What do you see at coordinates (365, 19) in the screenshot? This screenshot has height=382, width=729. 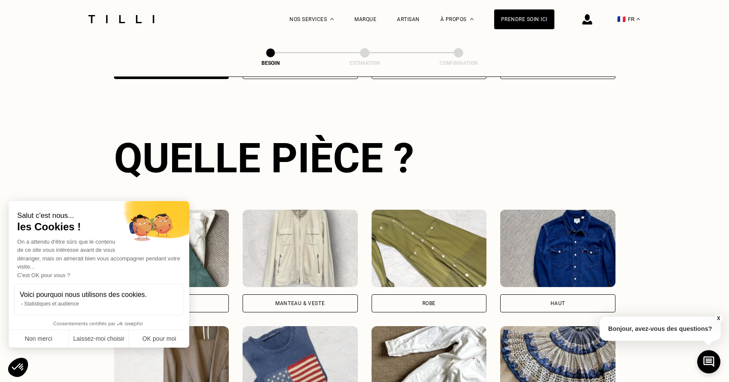 I see `div: Marque` at bounding box center [365, 19].